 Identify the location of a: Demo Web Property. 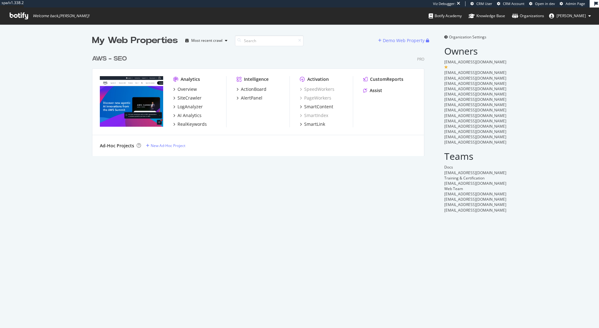
(402, 40).